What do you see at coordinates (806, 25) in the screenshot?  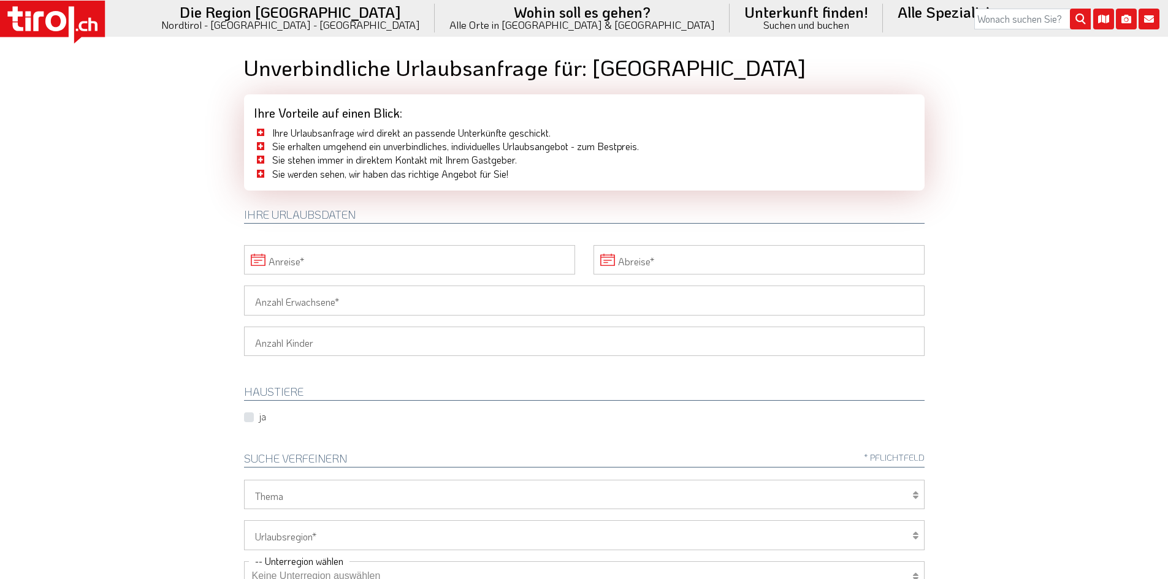 I see `small: Suchen und buchen` at bounding box center [806, 25].